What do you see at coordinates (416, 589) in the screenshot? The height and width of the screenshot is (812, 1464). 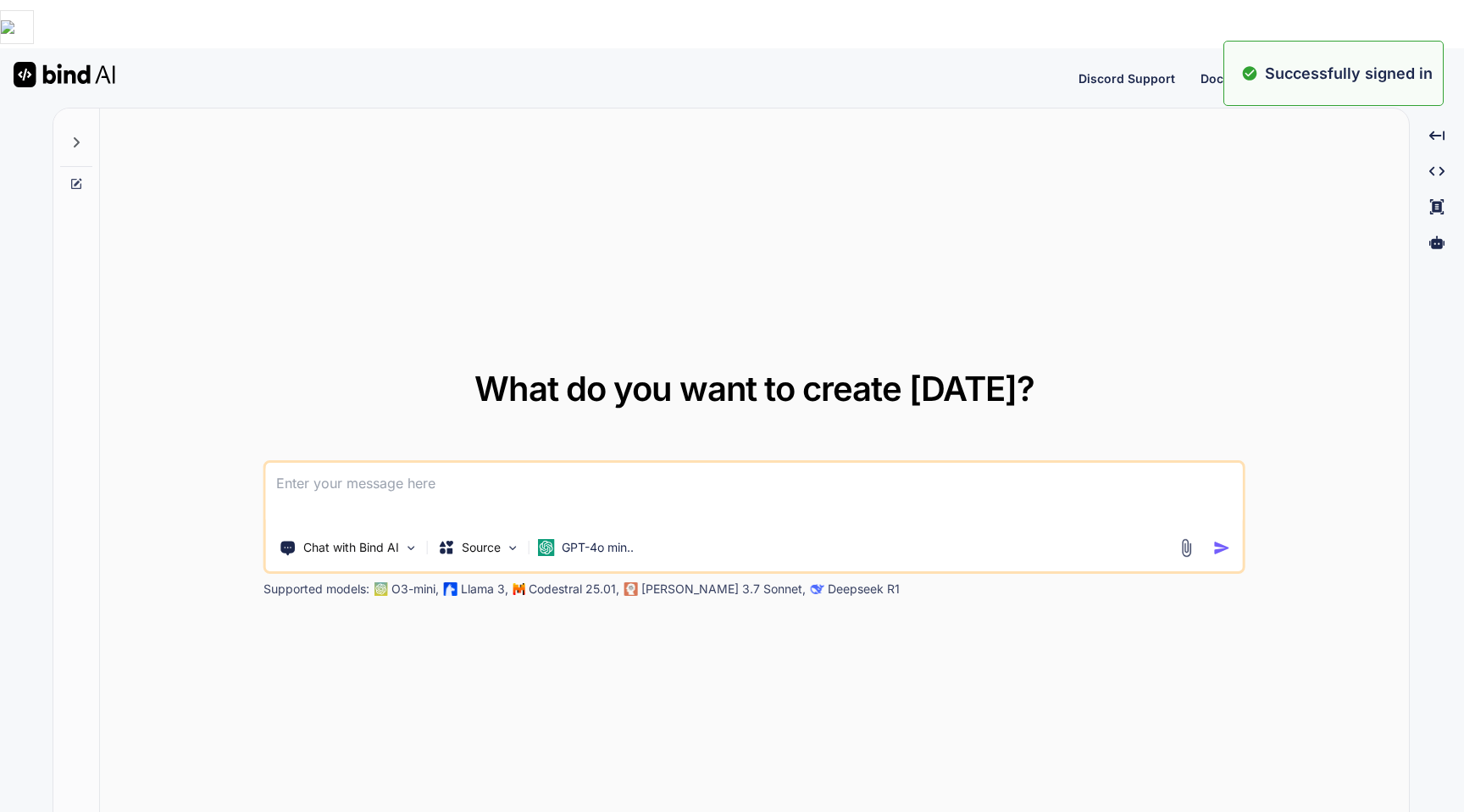 I see `p: O3-mini,` at bounding box center [416, 589].